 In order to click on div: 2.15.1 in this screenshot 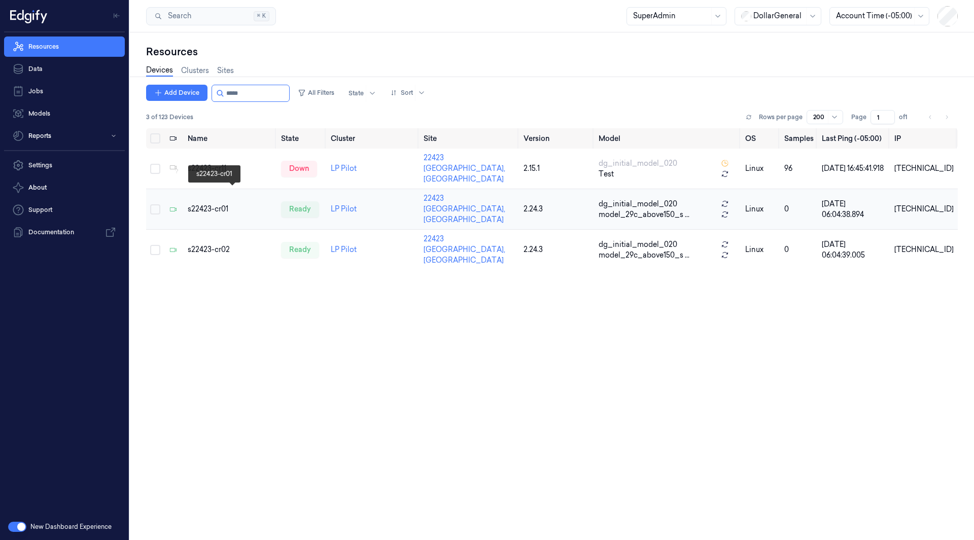, I will do `click(557, 168)`.